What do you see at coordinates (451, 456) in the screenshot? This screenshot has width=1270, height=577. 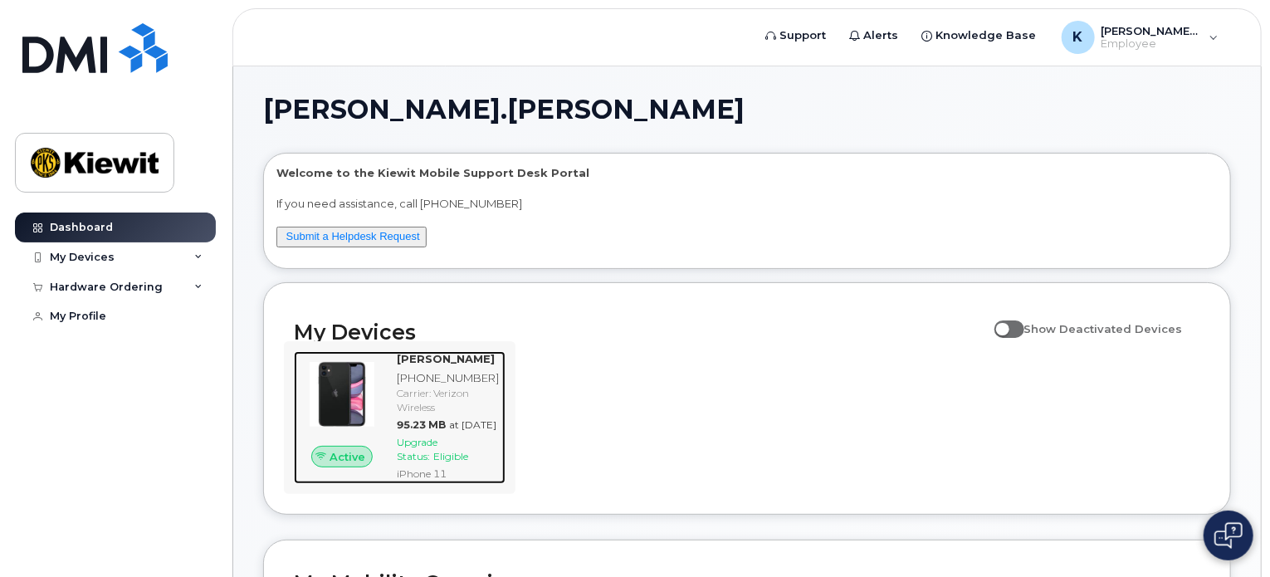 I see `span: Eligible` at bounding box center [451, 456].